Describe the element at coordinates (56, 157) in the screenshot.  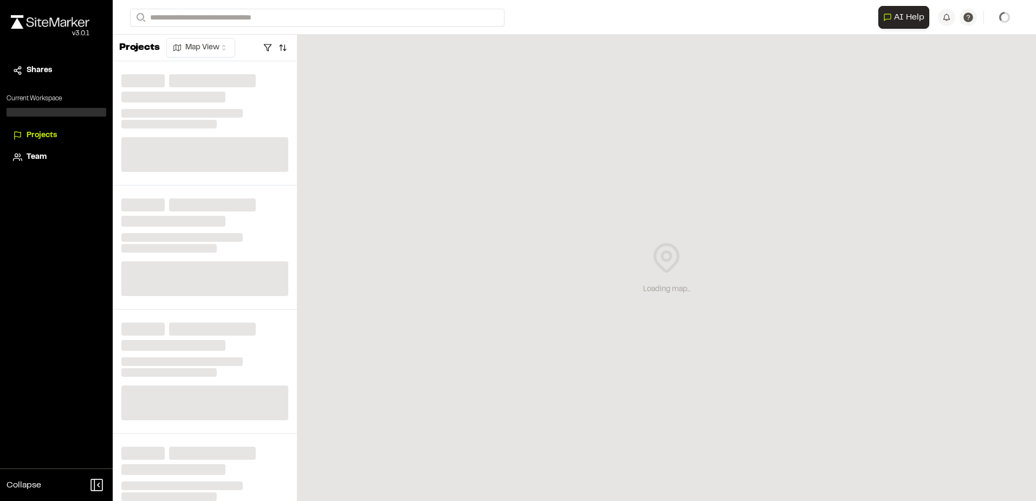
I see `a: Team` at that location.